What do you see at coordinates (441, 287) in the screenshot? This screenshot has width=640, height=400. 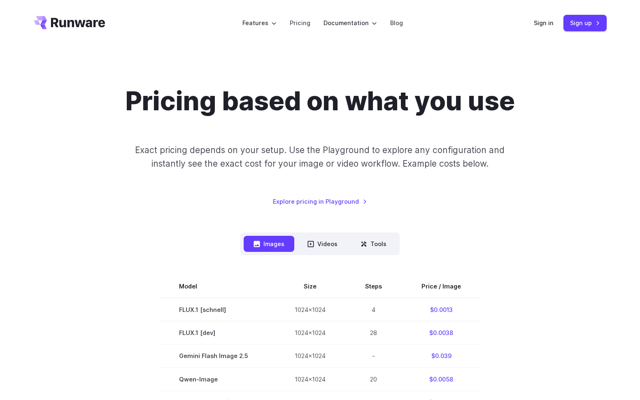 I see `th: Price / Image` at bounding box center [441, 287].